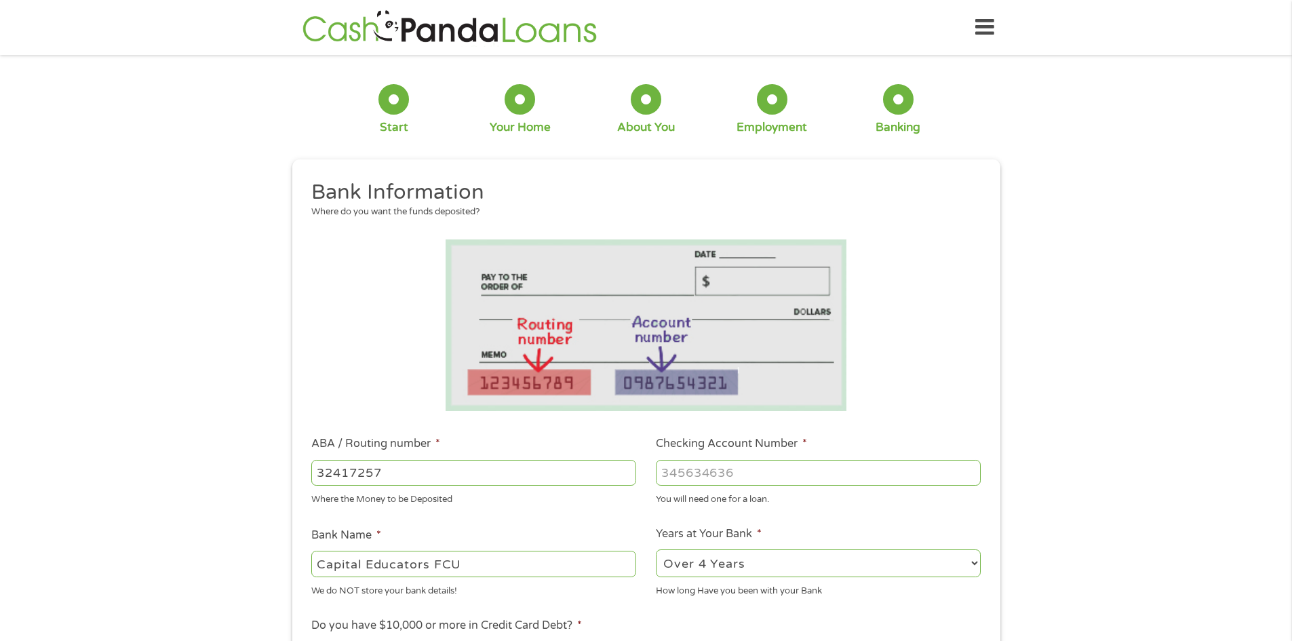  I want to click on label: ABA / Routing number, so click(376, 444).